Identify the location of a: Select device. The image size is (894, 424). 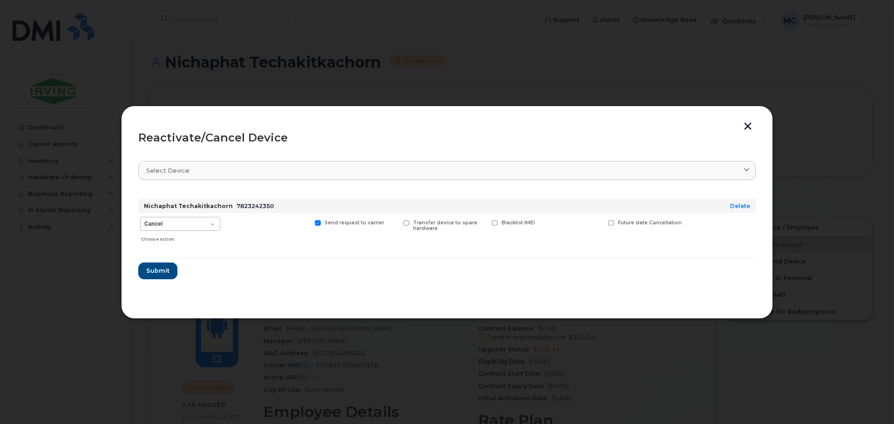
(447, 170).